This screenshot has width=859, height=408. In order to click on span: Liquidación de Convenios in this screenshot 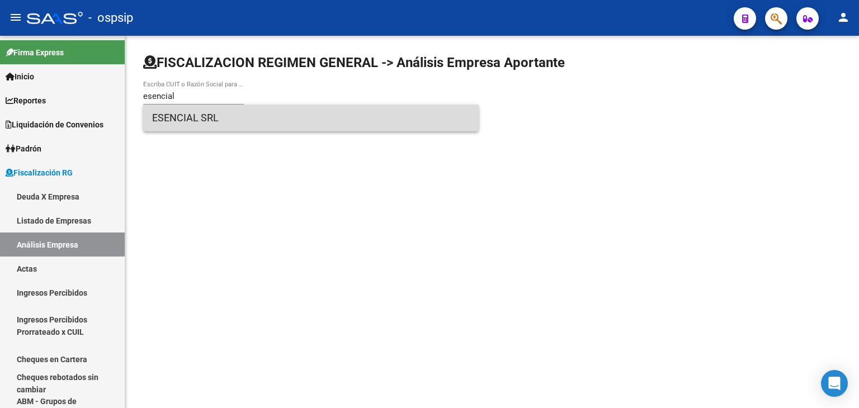, I will do `click(54, 125)`.